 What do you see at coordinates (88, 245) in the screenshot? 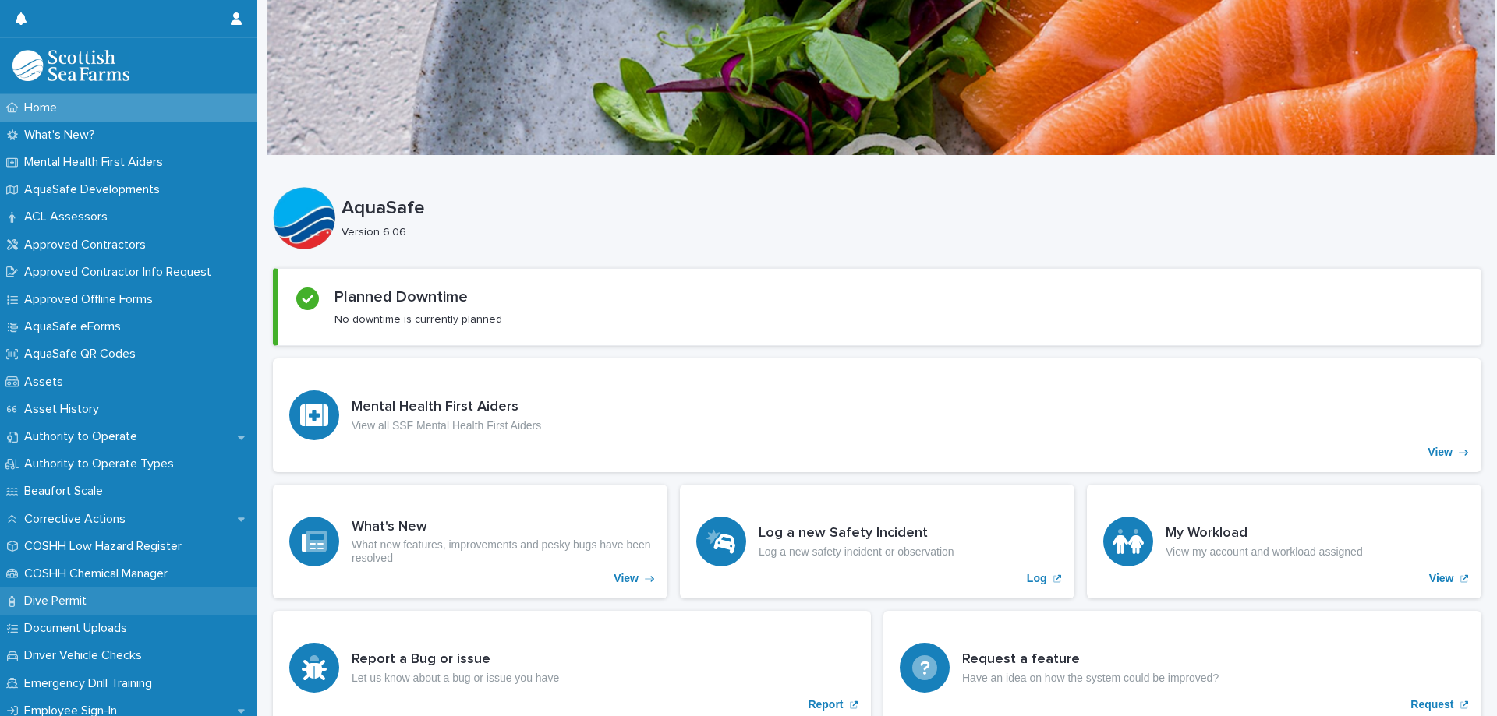
I see `p: Approved Contractors` at bounding box center [88, 245].